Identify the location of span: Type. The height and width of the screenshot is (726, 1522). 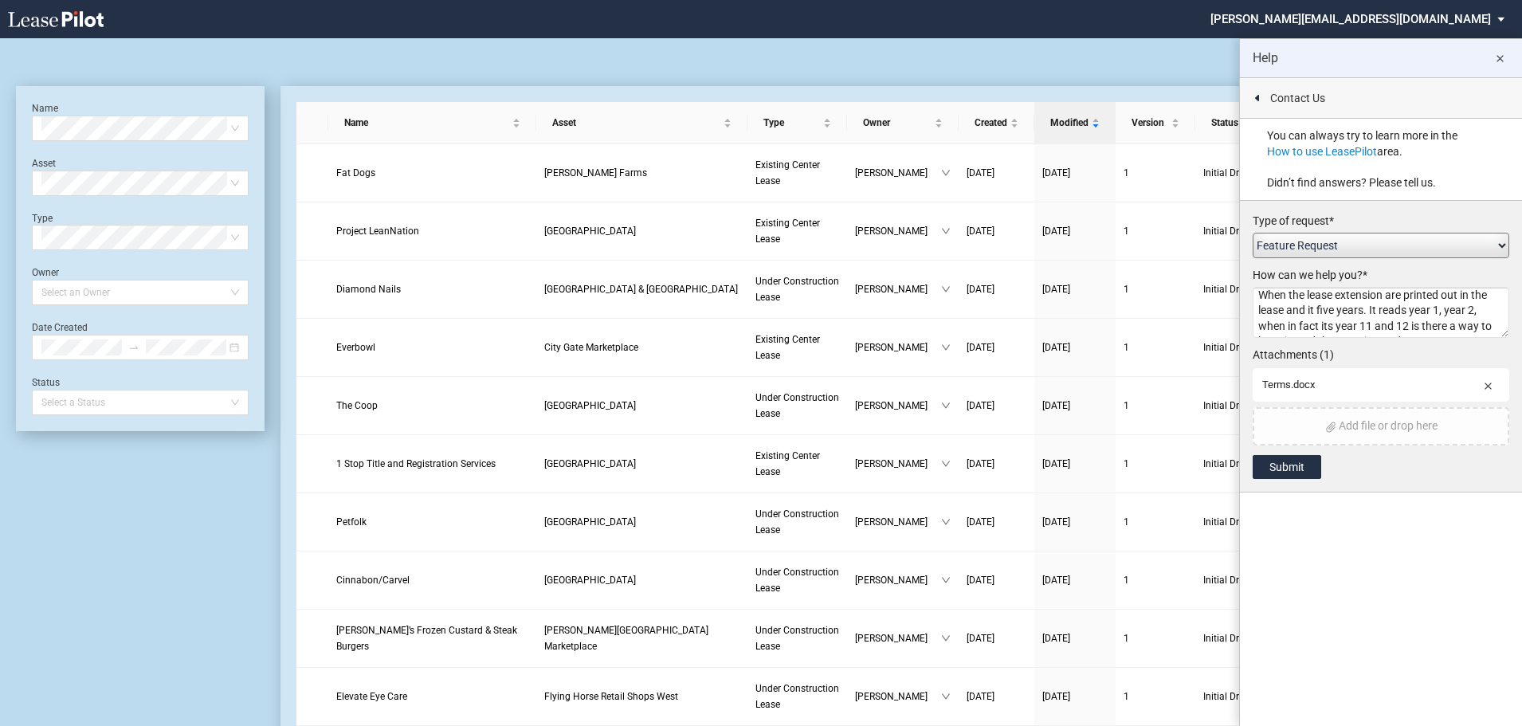
(791, 123).